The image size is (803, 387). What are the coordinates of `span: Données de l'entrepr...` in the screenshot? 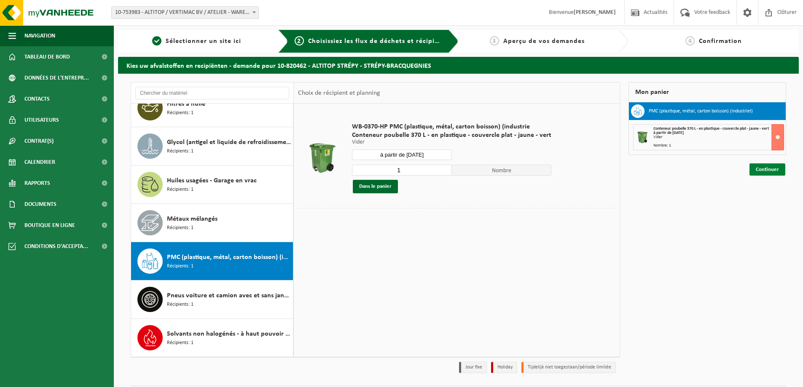 It's located at (56, 78).